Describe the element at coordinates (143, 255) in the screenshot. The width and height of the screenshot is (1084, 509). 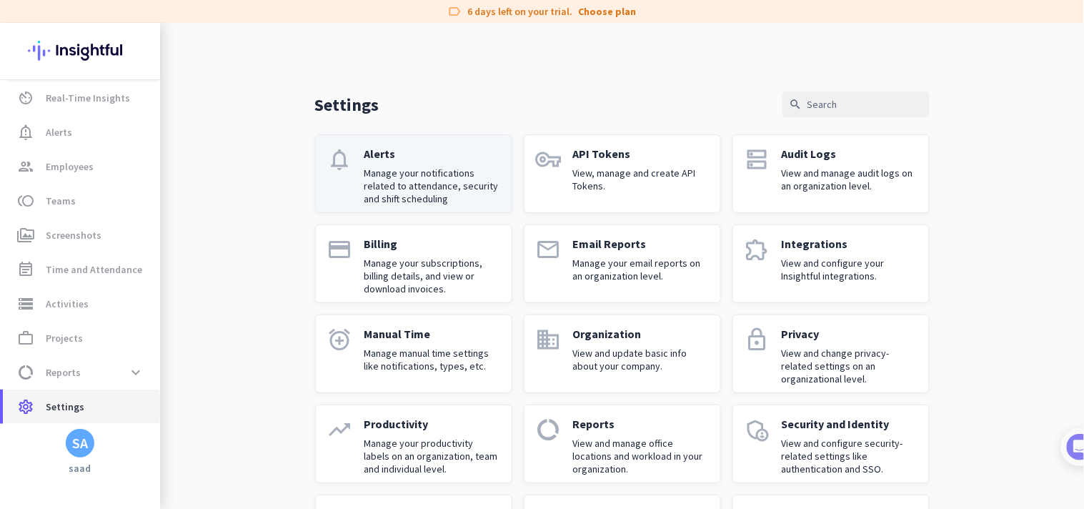
I see `div: 1Add employees` at that location.